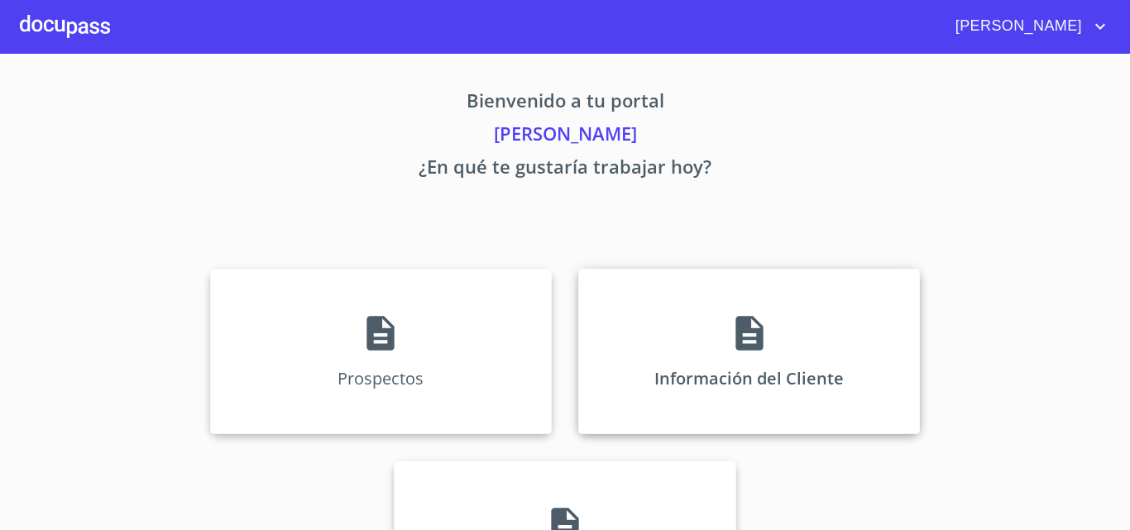  What do you see at coordinates (565, 103) in the screenshot?
I see `p: Bienvenido a tu portal` at bounding box center [565, 103].